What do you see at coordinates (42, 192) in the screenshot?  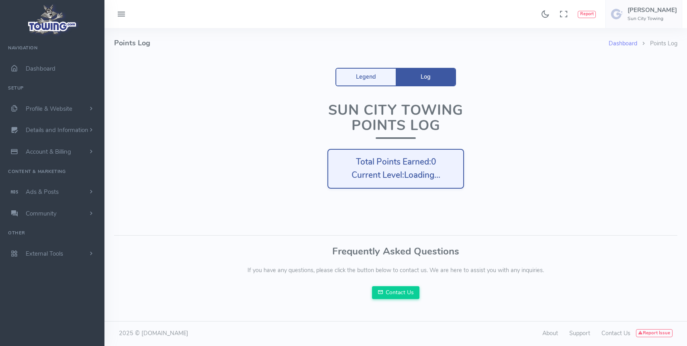 I see `span: Ads & Posts` at bounding box center [42, 192].